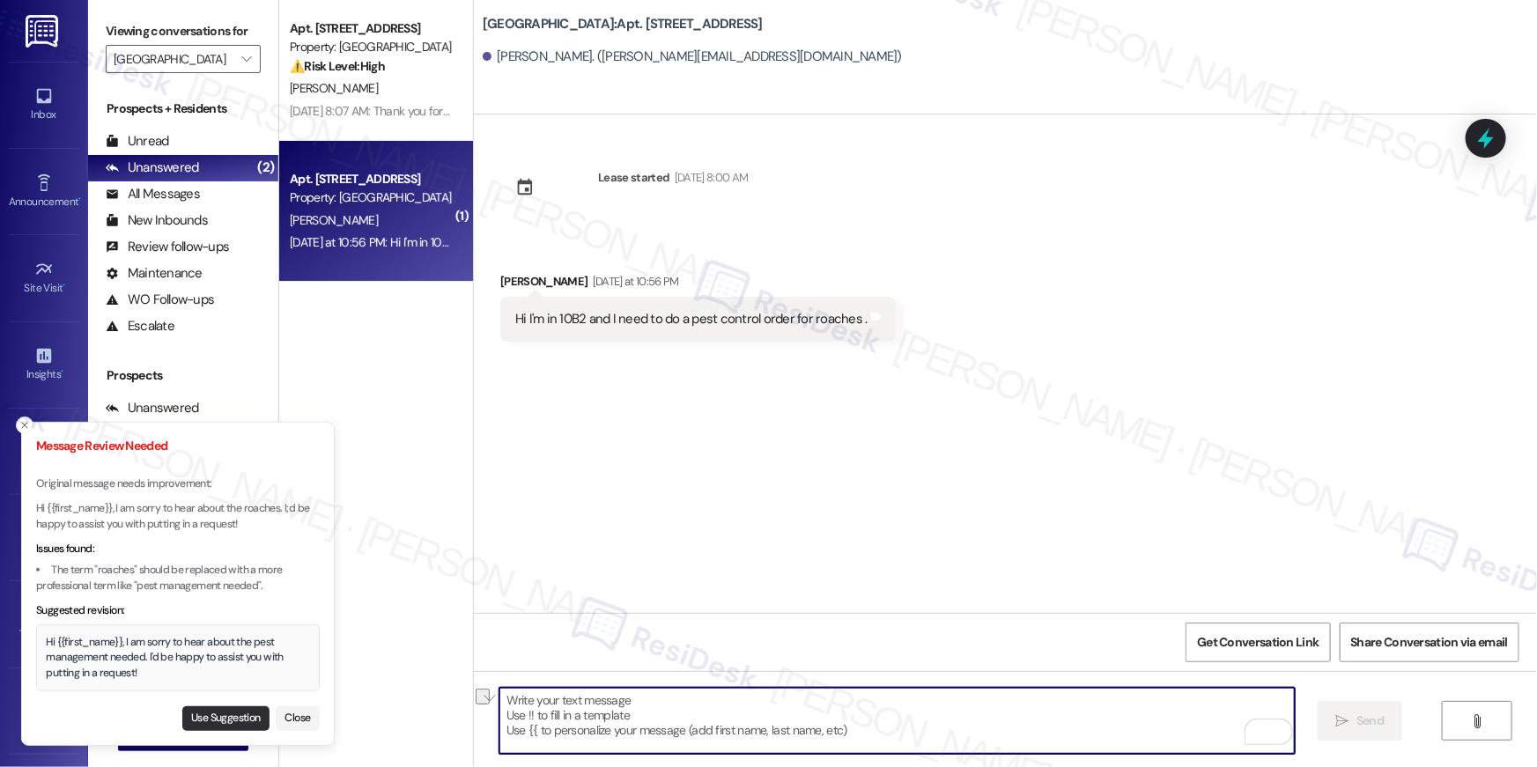 This screenshot has width=1537, height=767. What do you see at coordinates (44, 451) in the screenshot?
I see `a: Buildings` at bounding box center [44, 451].